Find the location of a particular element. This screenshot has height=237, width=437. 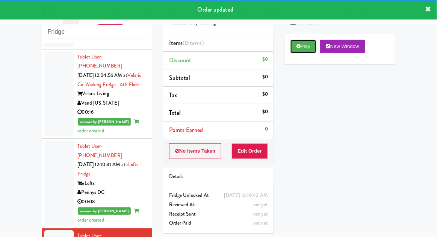

div: eLofts is located at coordinates (112, 184).